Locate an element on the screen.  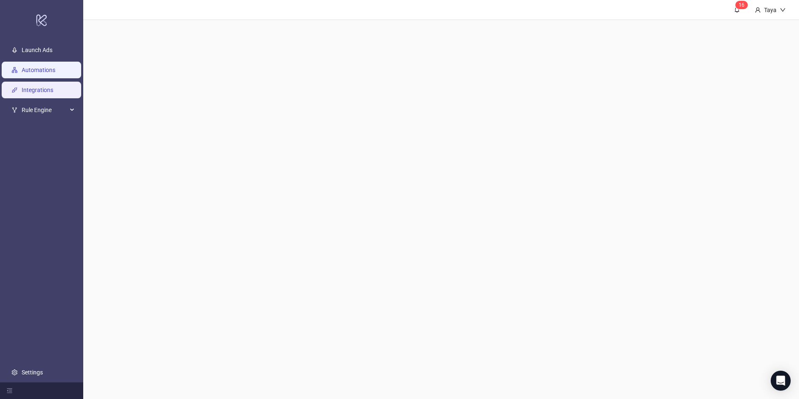
a: Launch Ads is located at coordinates (37, 50).